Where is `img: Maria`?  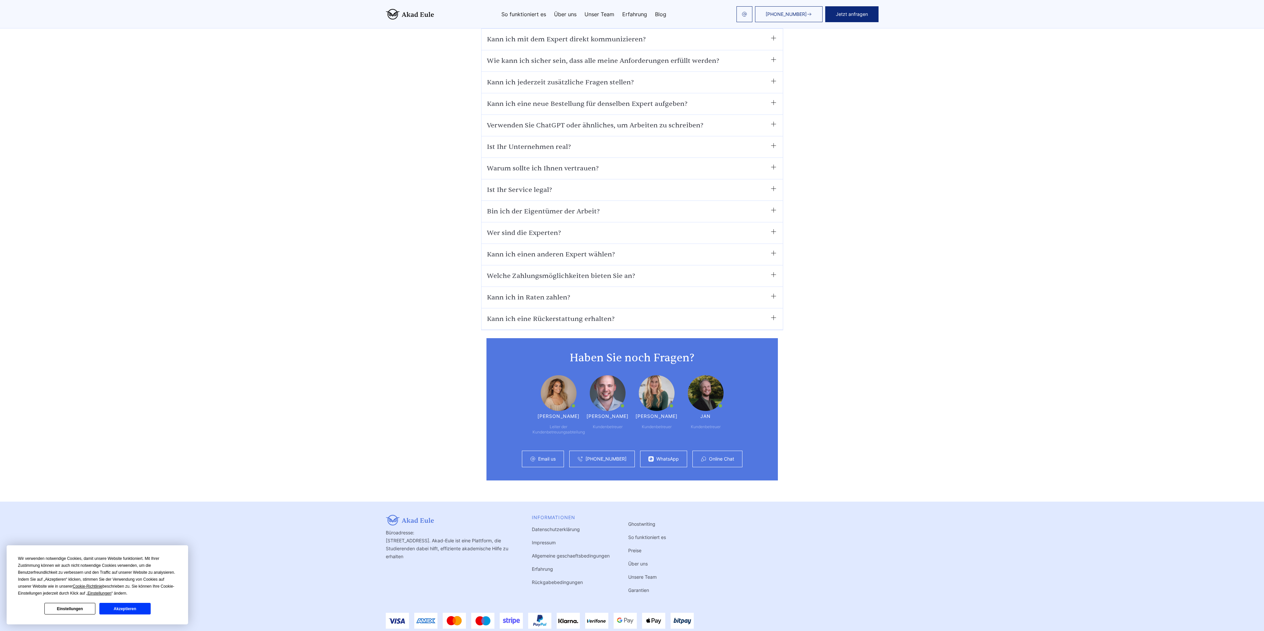
img: Maria is located at coordinates (559, 393).